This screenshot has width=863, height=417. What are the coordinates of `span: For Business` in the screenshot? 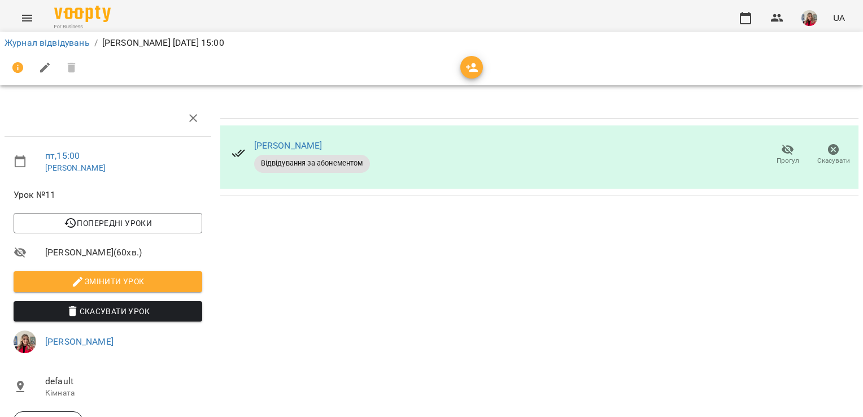 It's located at (82, 27).